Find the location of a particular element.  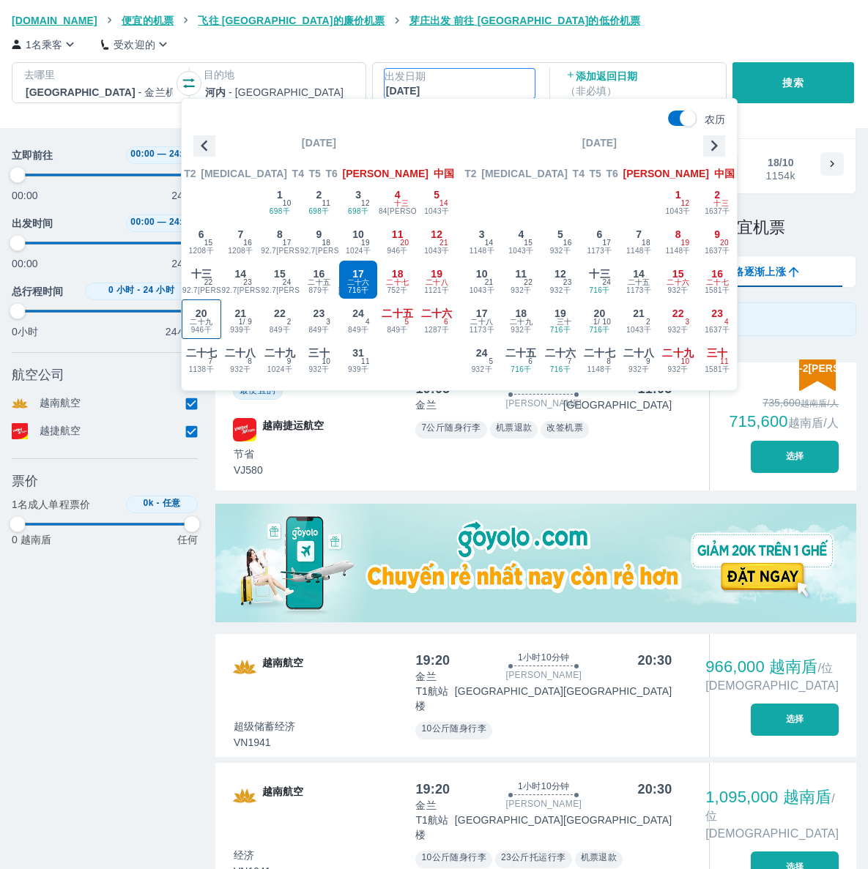

button: 22849千2 is located at coordinates (280, 319).